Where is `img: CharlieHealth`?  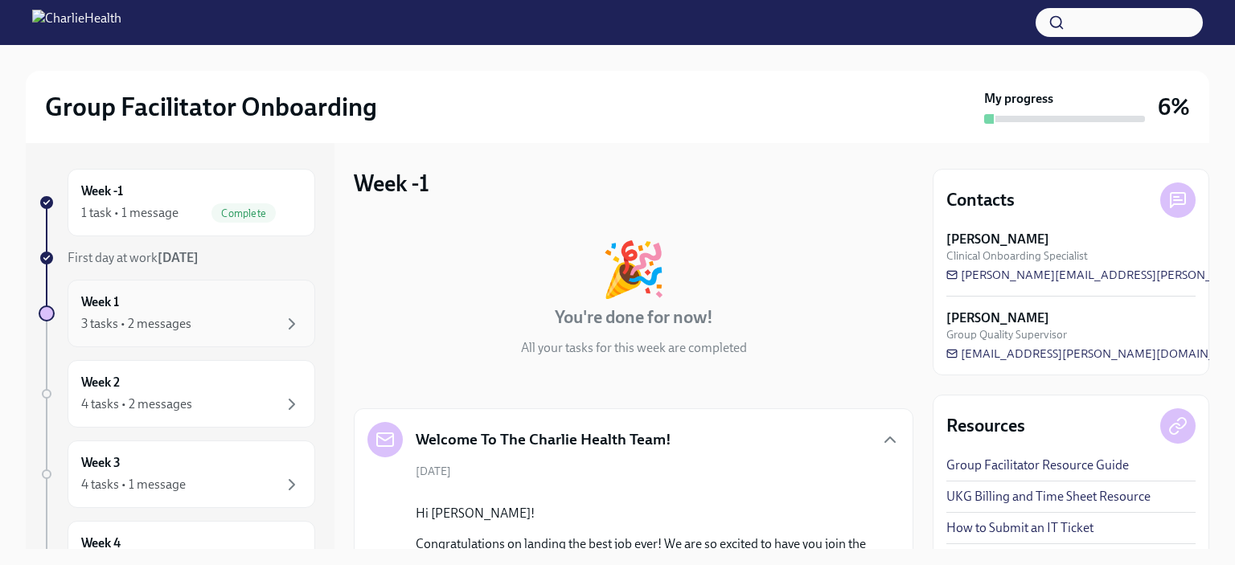
img: CharlieHealth is located at coordinates (76, 23).